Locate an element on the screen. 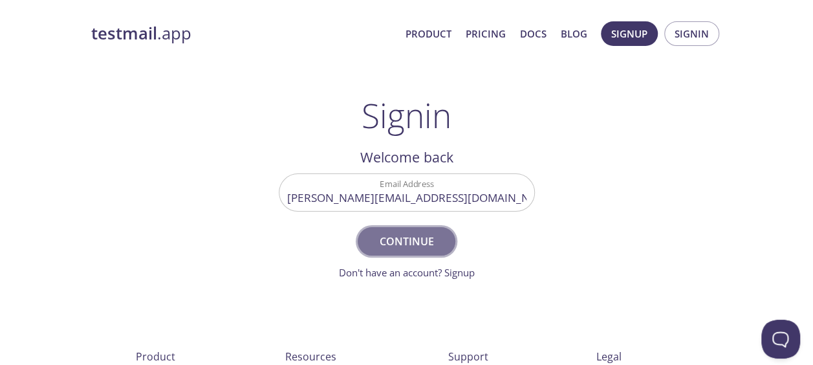 The height and width of the screenshot is (365, 813). button: Signup is located at coordinates (630, 34).